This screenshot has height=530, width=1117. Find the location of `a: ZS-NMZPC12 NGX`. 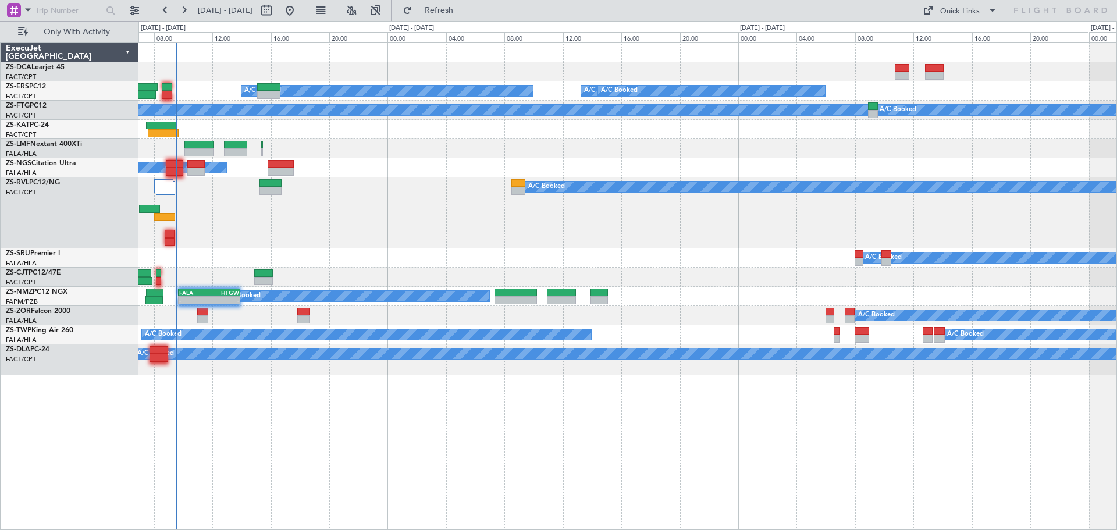

a: ZS-NMZPC12 NGX is located at coordinates (37, 292).